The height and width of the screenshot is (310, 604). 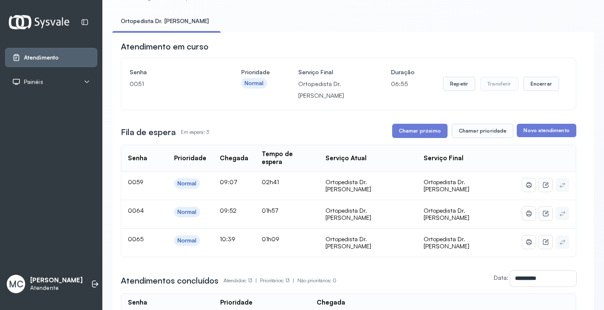 I want to click on span: 01h57, so click(x=270, y=210).